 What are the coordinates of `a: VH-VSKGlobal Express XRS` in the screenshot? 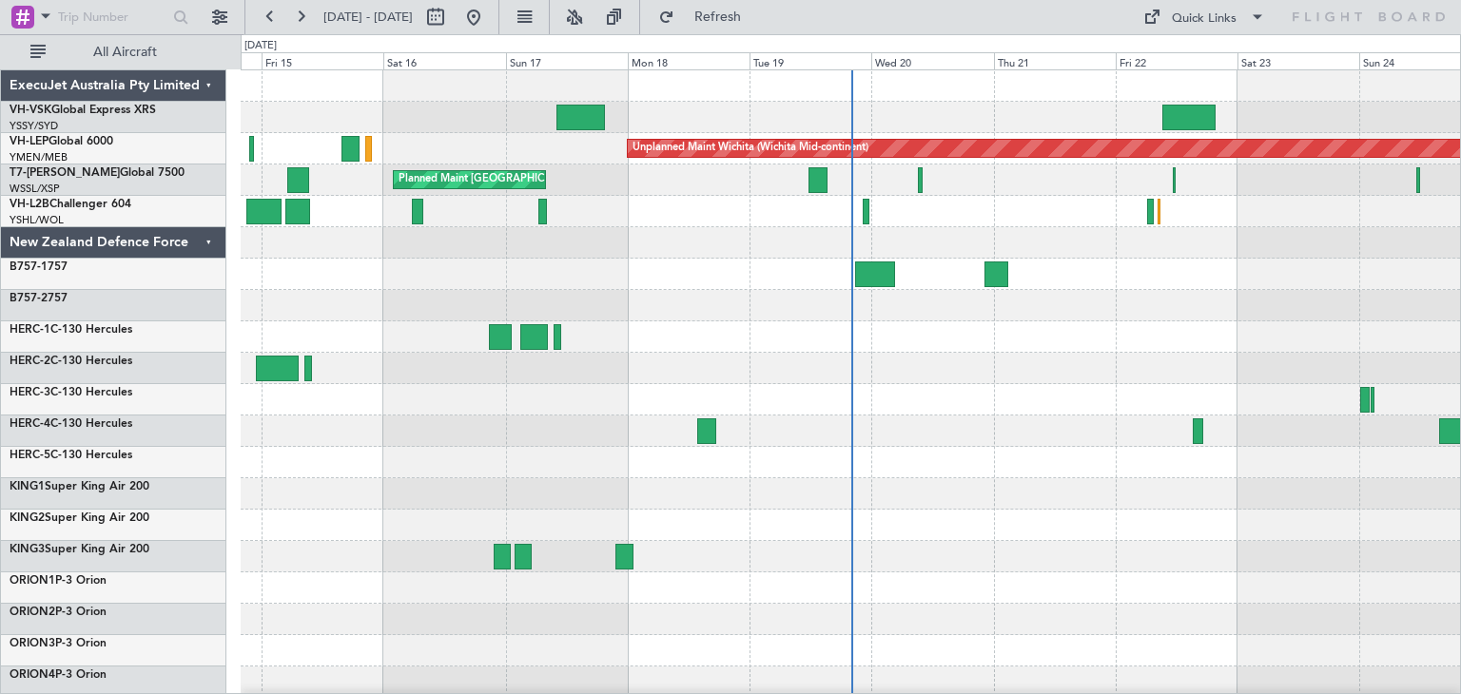 It's located at (83, 110).